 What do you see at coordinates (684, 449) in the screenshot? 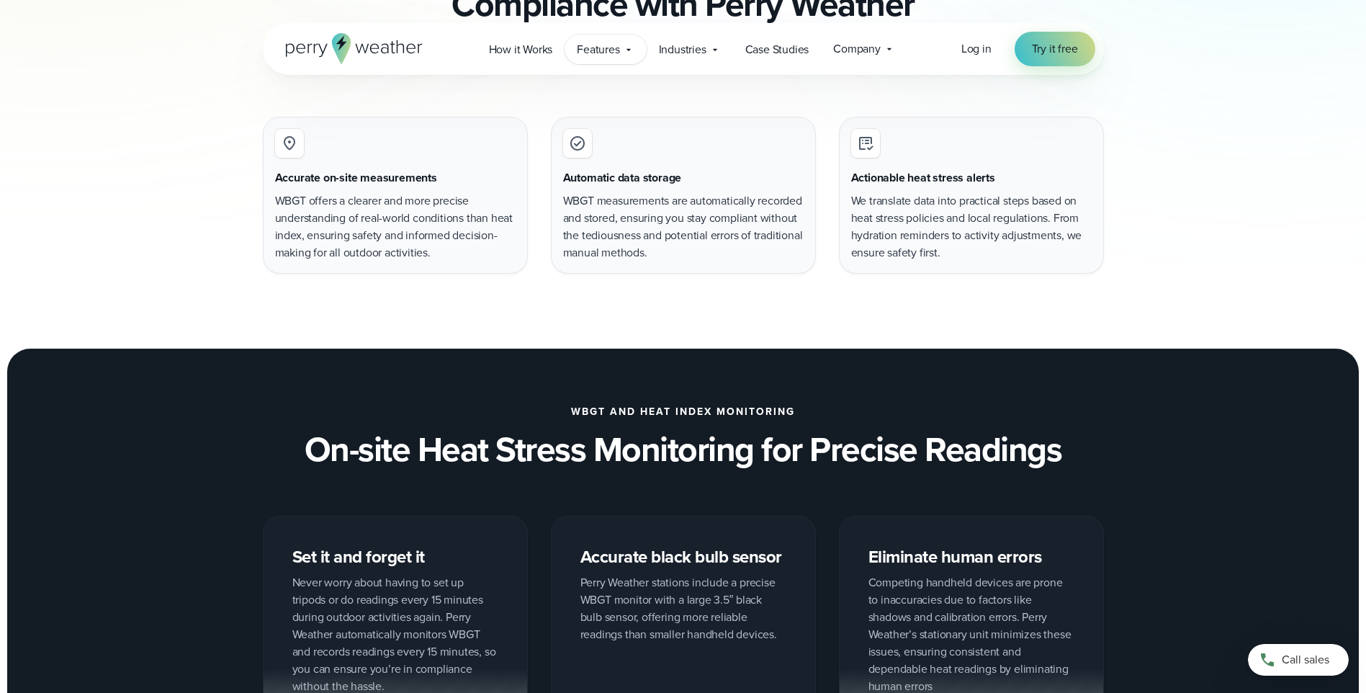
I see `h3: On-site Heat Stress Monitoring for Precise Readings` at bounding box center [684, 449].